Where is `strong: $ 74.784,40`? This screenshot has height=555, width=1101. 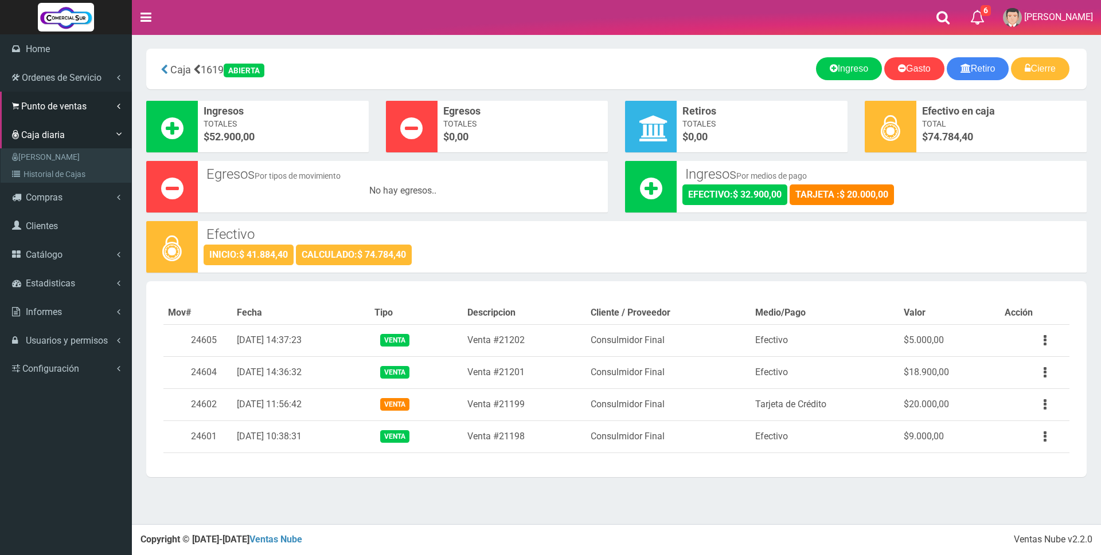
strong: $ 74.784,40 is located at coordinates (381, 255).